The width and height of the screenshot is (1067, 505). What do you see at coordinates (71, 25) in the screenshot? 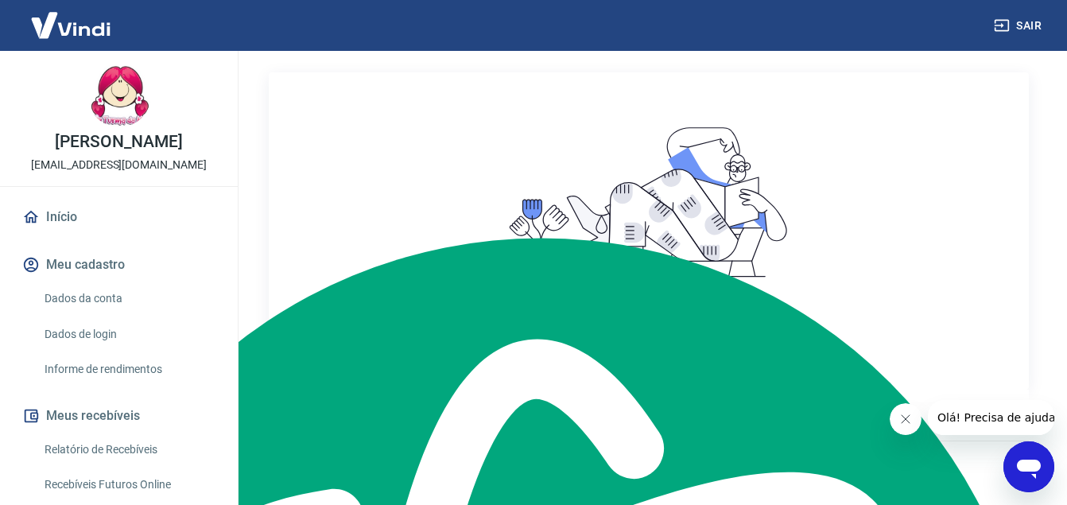
I see `img: Vindi` at bounding box center [71, 25].